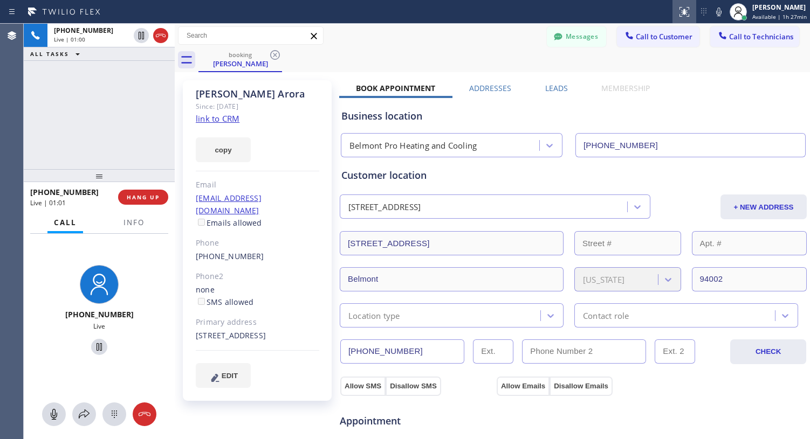  I want to click on div: Email, so click(257, 185).